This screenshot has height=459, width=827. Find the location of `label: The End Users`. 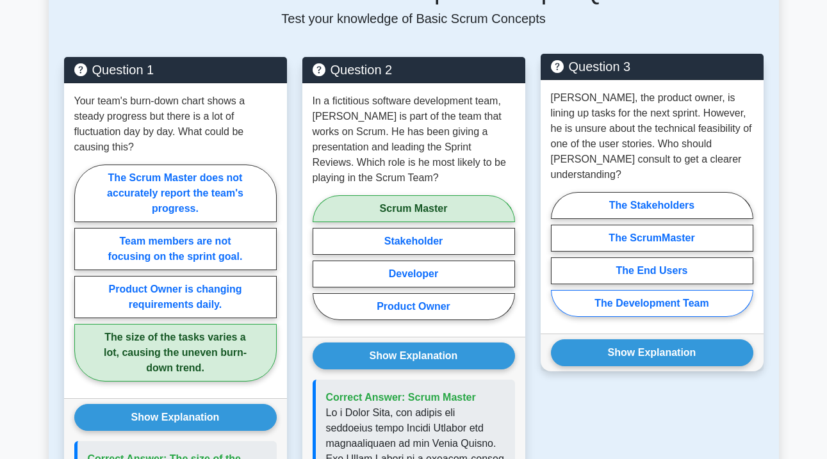

label: The End Users is located at coordinates (652, 271).